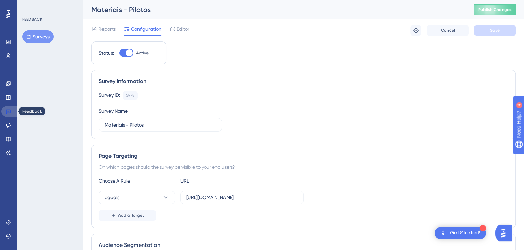  Describe the element at coordinates (109, 96) in the screenshot. I see `div: Survey ID:` at that location.